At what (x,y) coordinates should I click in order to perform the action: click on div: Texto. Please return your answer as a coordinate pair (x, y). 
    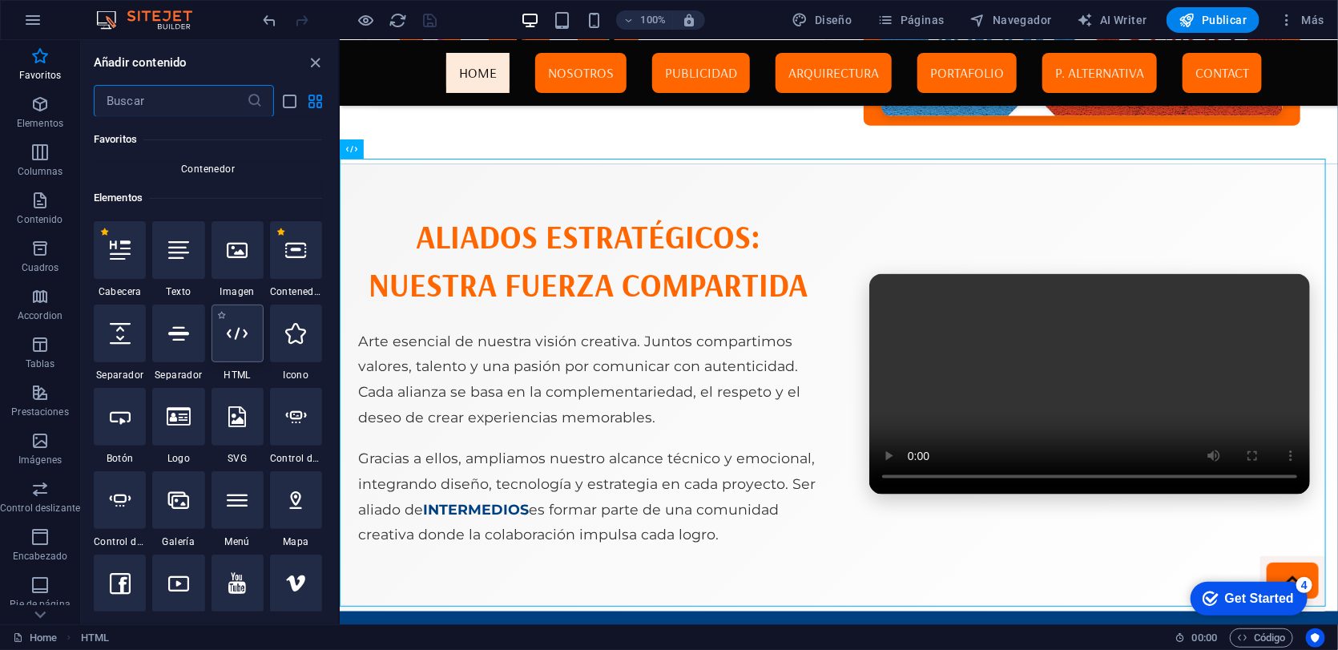
    Looking at the image, I should click on (178, 260).